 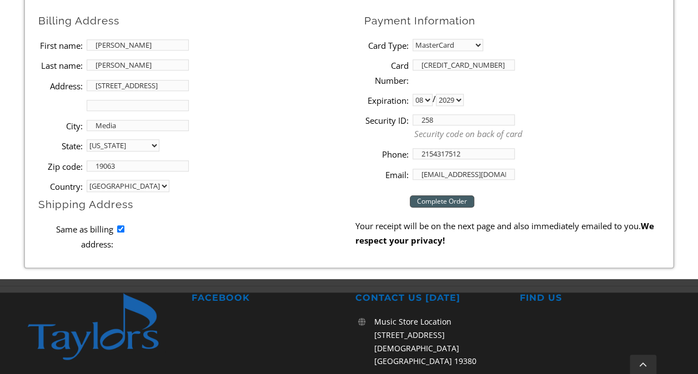 I want to click on label: Phone:, so click(x=387, y=154).